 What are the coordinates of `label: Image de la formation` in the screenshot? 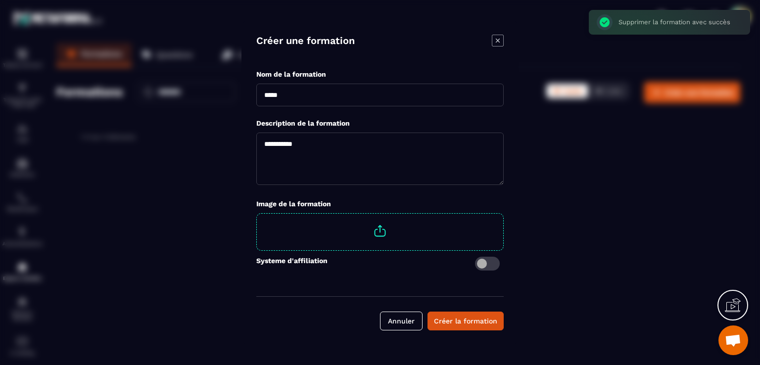 It's located at (293, 204).